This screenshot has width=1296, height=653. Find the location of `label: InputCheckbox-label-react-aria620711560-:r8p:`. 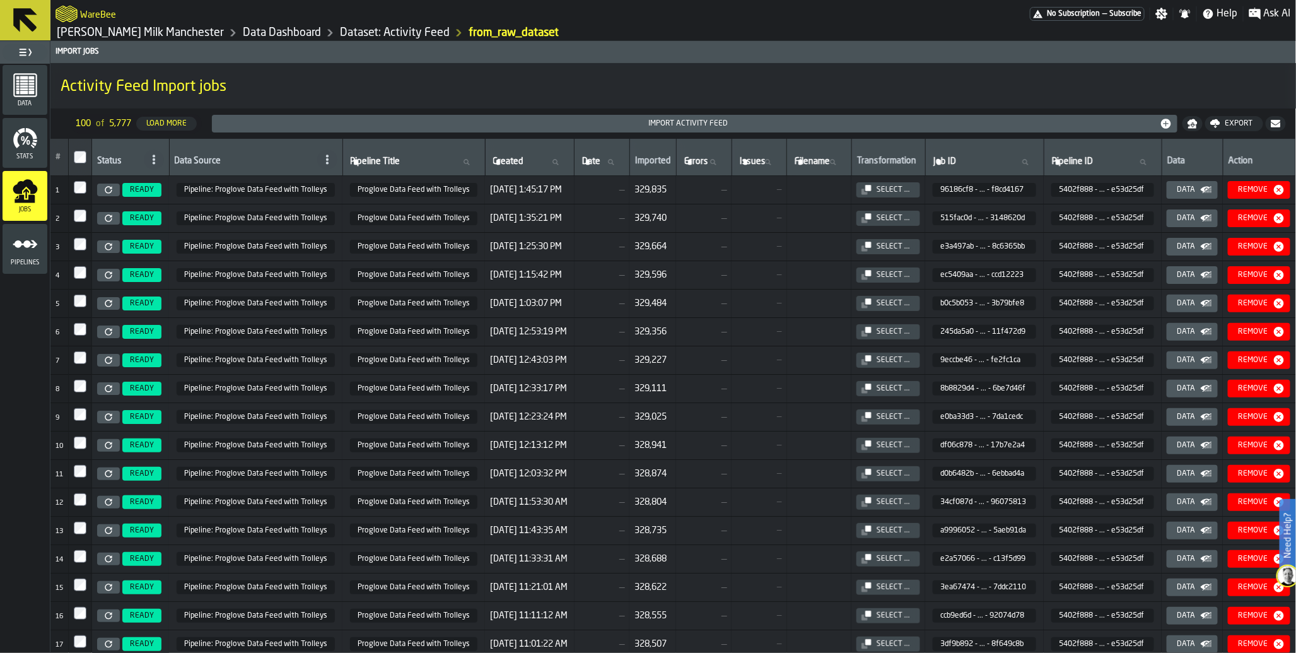

label: InputCheckbox-label-react-aria620711560-:r8p: is located at coordinates (80, 272).